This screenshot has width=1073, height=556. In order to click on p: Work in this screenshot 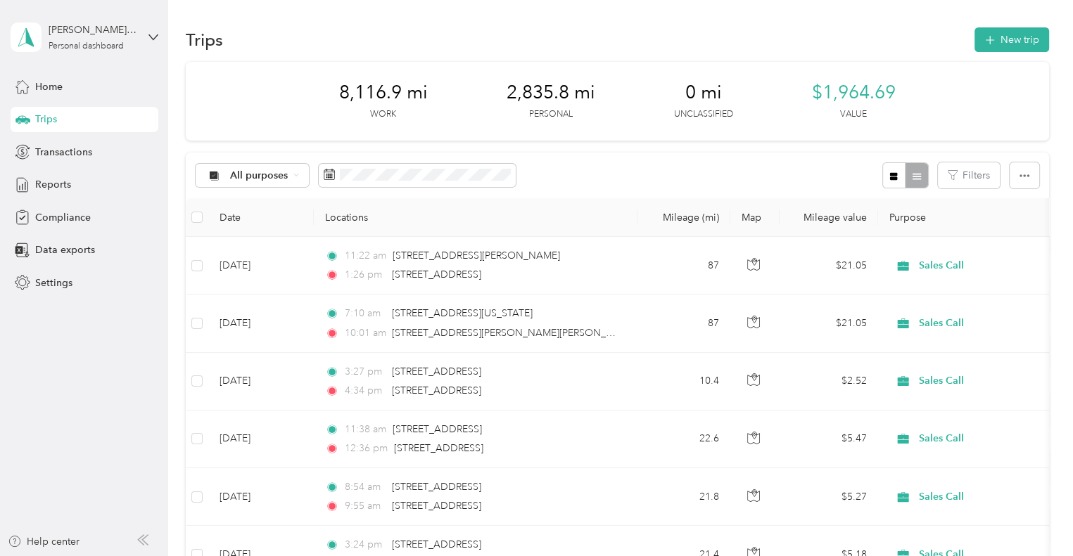, I will do `click(383, 115)`.